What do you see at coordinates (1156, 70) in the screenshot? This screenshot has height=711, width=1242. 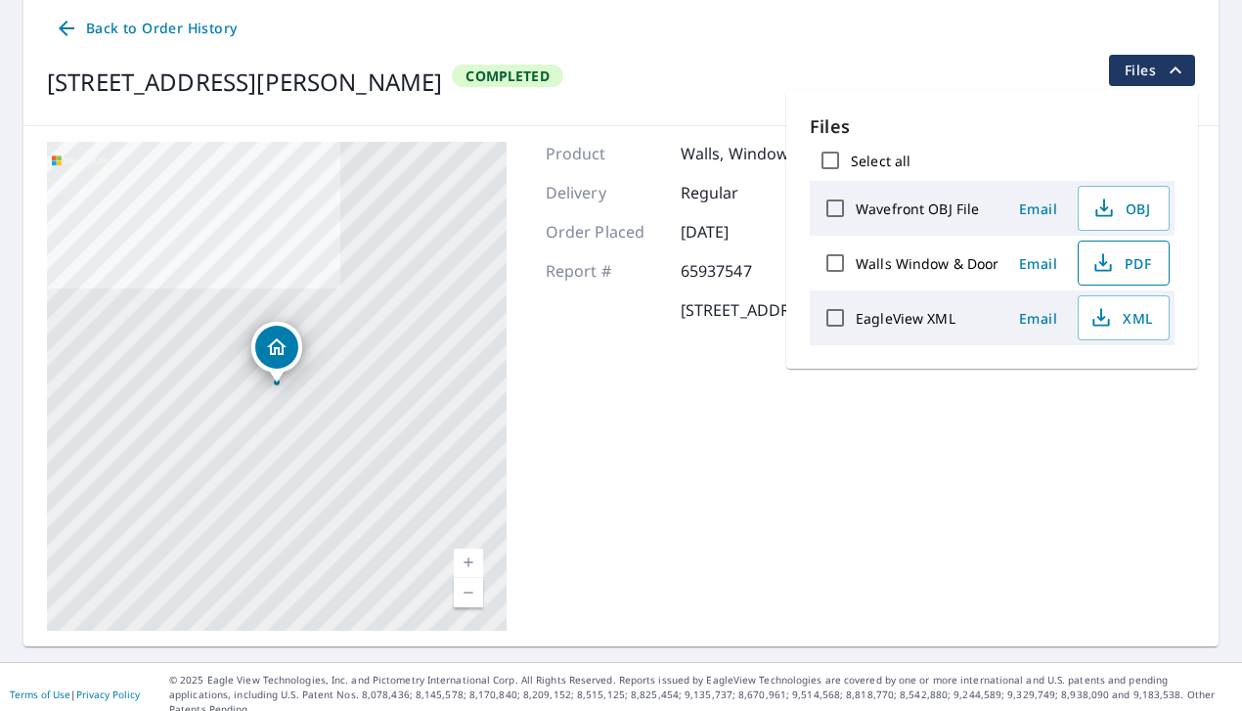 I see `span: Files` at bounding box center [1156, 70].